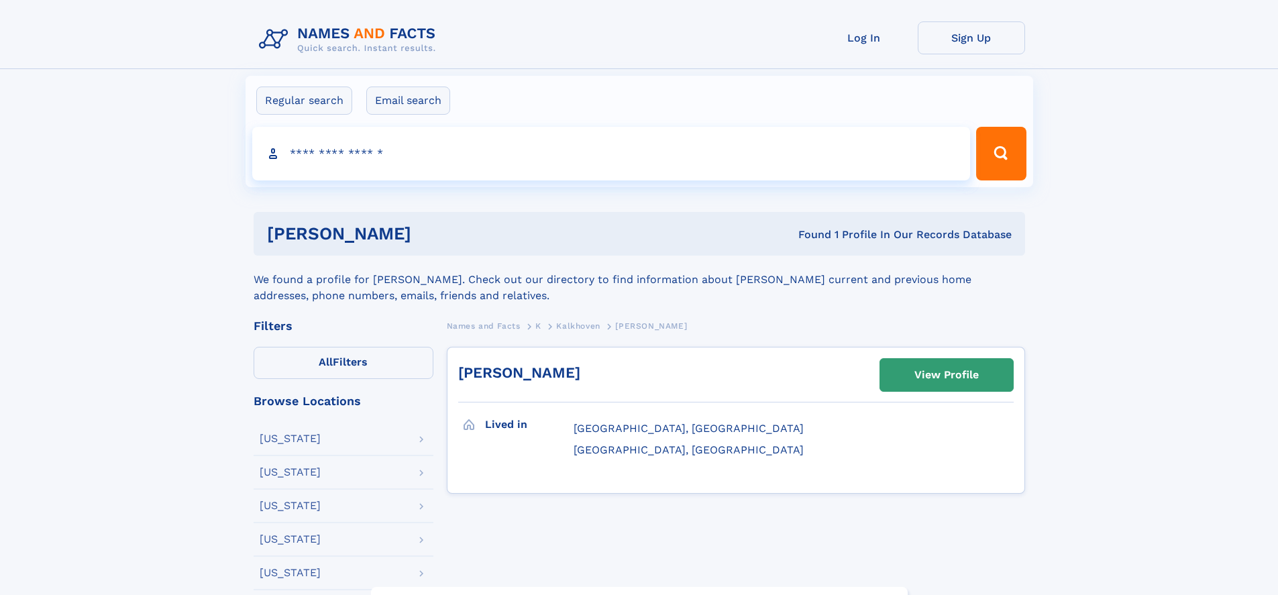 The height and width of the screenshot is (595, 1278). I want to click on label: Email search, so click(408, 101).